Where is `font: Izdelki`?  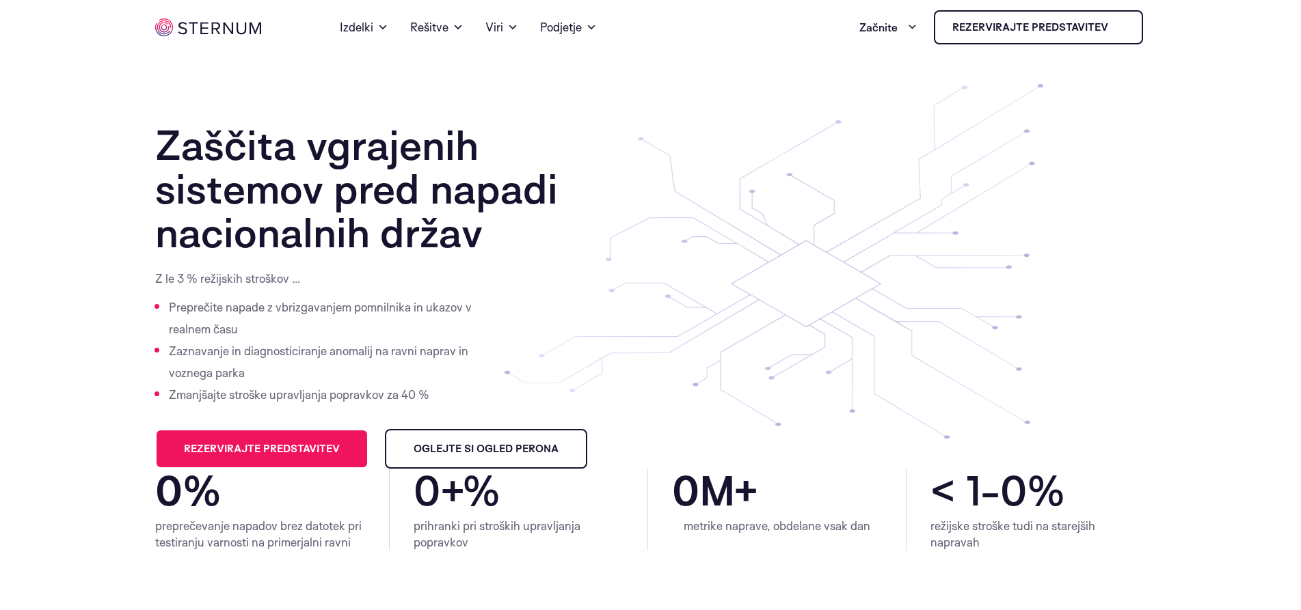
font: Izdelki is located at coordinates (356, 27).